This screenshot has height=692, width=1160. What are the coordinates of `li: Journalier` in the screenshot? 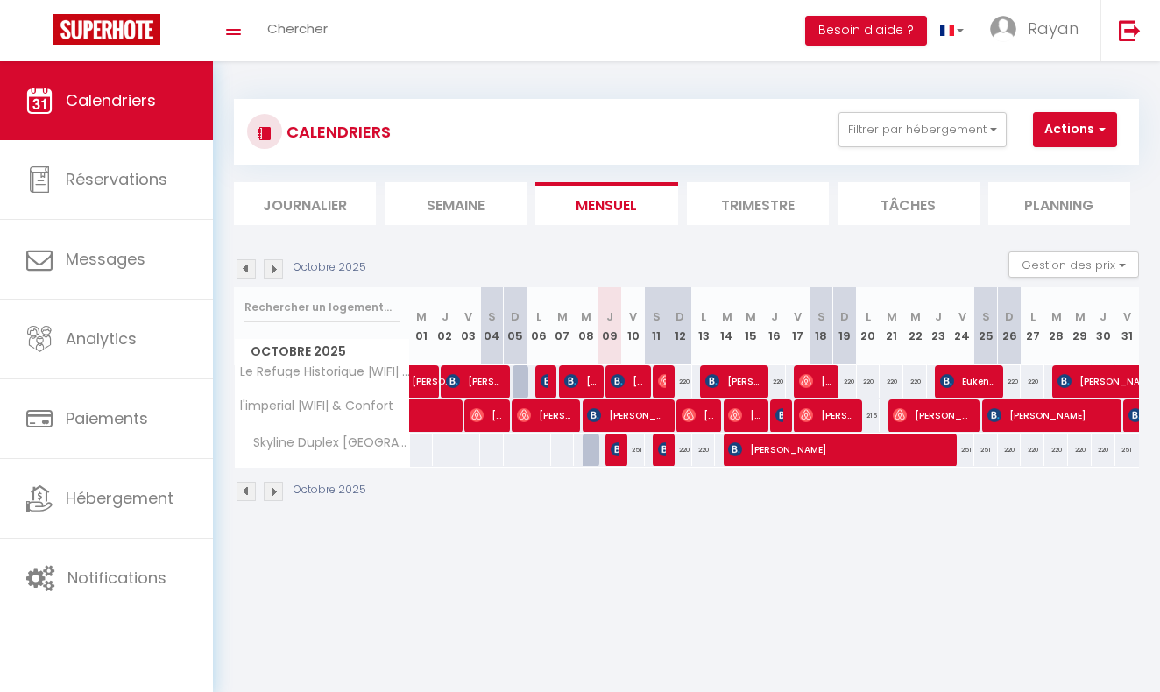 It's located at (305, 203).